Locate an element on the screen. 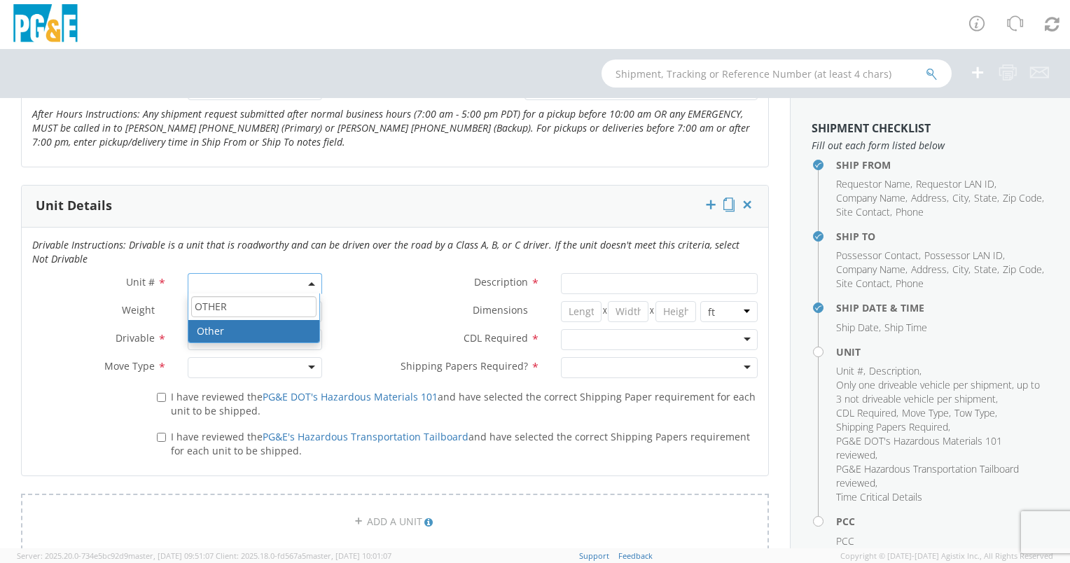 This screenshot has height=563, width=1070. img: pge-logo-06675f144f4cfa6a6814.png is located at coordinates (46, 25).